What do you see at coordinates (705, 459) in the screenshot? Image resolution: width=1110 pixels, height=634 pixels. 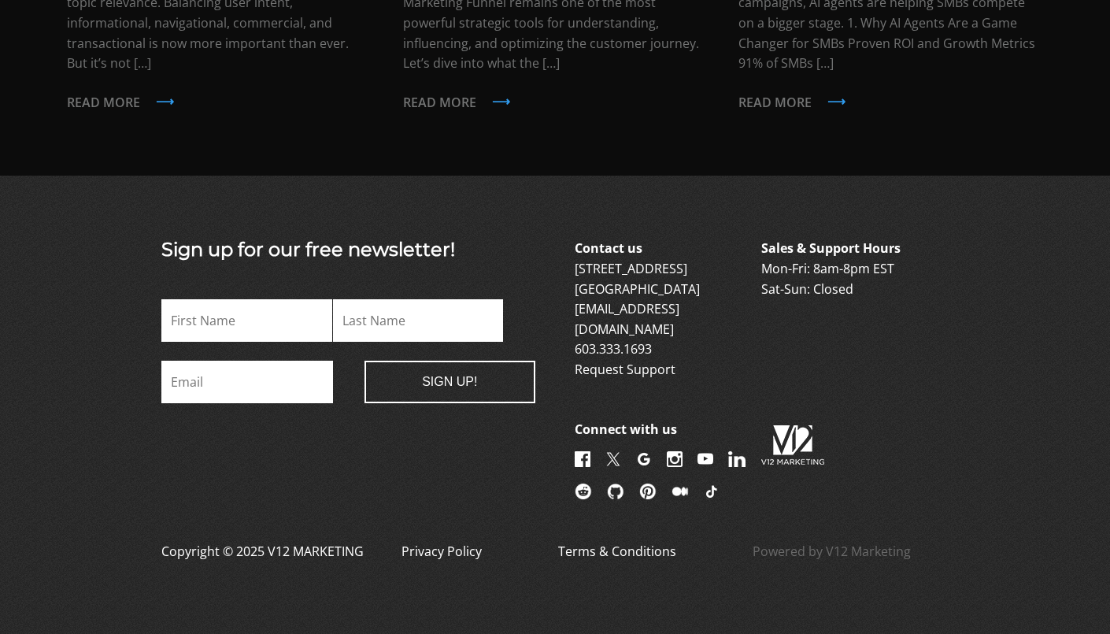 I see `img: YouTube` at bounding box center [705, 459].